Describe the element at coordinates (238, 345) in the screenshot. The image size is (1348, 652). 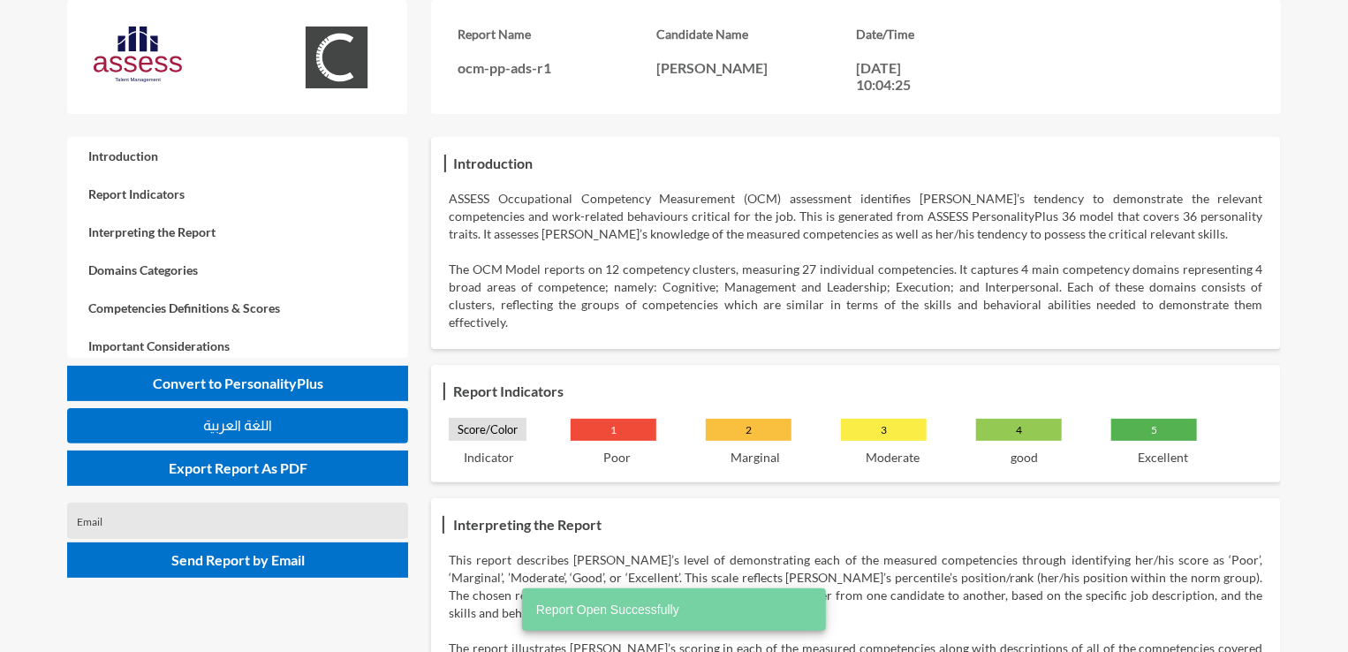
I see `a: Important Considerations` at that location.